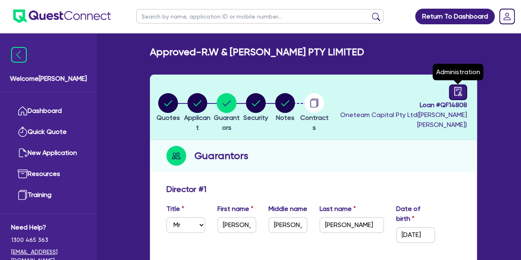 This screenshot has width=521, height=260. Describe the element at coordinates (48, 174) in the screenshot. I see `a: Resources` at that location.